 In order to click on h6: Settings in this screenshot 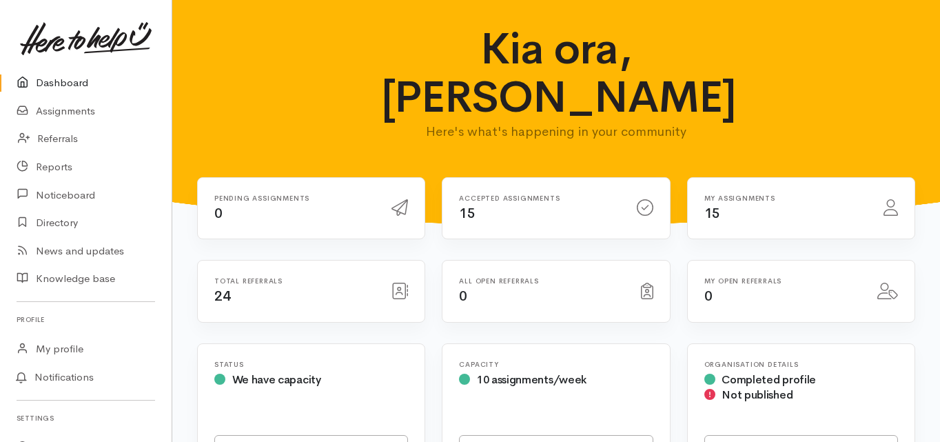, I will do `click(85, 418)`.